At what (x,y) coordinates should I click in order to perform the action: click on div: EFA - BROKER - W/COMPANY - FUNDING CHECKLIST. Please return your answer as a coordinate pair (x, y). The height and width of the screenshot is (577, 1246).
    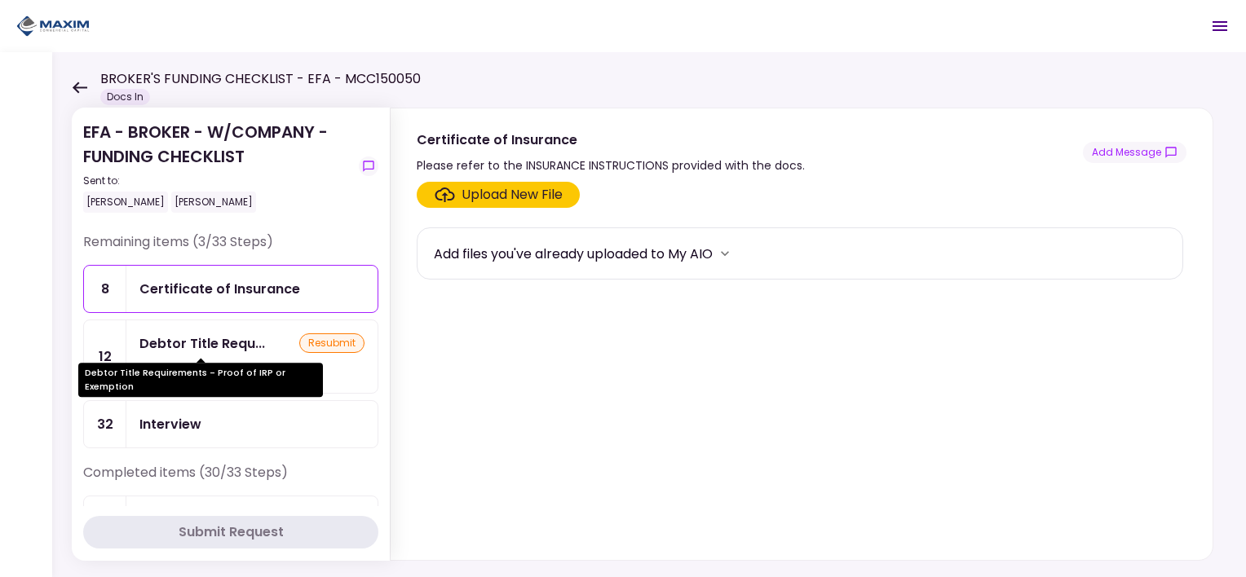
    Looking at the image, I should click on (218, 166).